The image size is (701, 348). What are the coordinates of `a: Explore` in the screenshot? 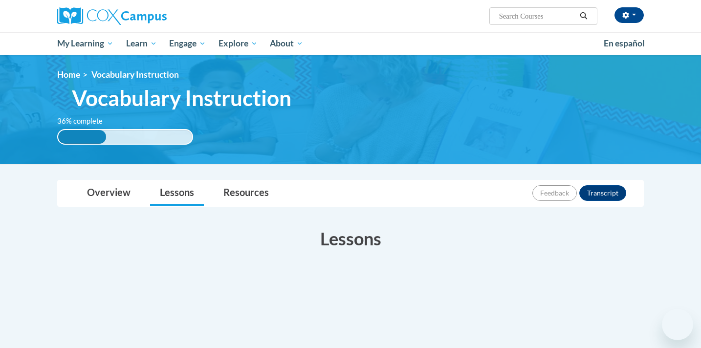 It's located at (238, 44).